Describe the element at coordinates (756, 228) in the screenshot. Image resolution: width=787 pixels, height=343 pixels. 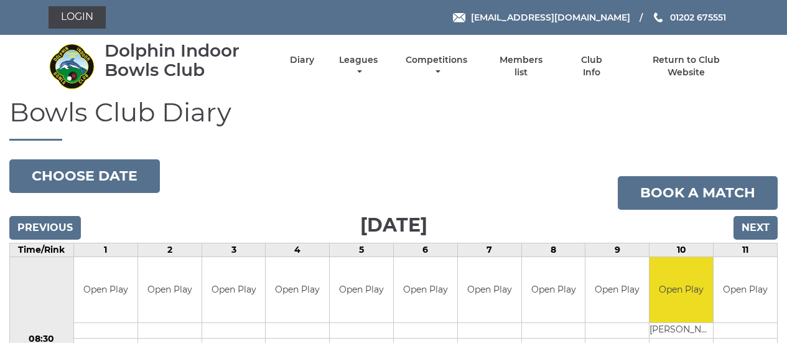
I see `input: Next` at that location.